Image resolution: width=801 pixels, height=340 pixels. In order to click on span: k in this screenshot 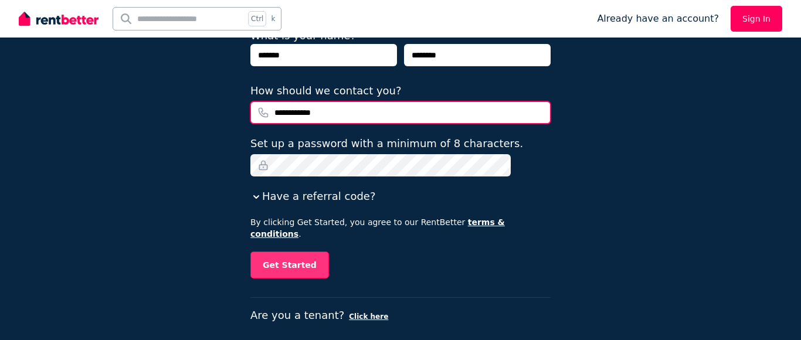, I will do `click(273, 19)`.